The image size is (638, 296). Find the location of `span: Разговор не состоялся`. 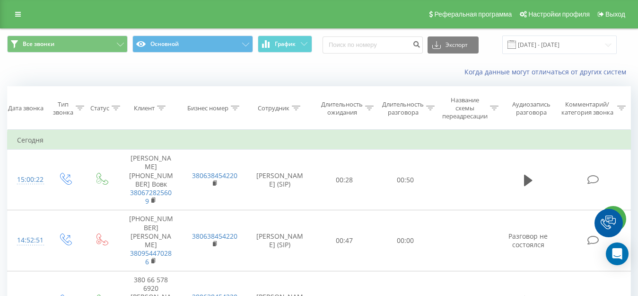

span: Разговор не состоялся is located at coordinates (528, 240).